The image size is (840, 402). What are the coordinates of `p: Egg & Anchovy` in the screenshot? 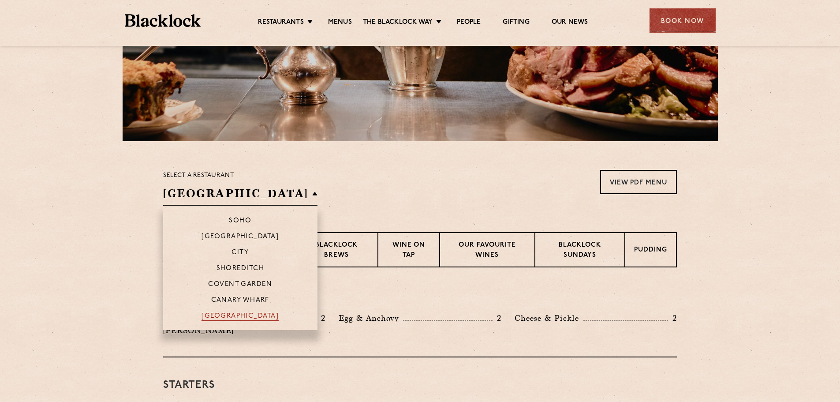 It's located at (371, 318).